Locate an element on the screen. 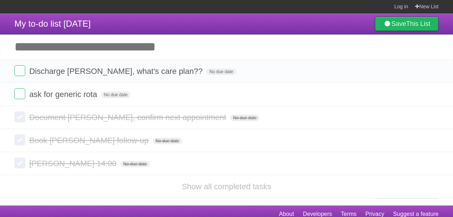 The image size is (453, 217). a: SaveThis List is located at coordinates (406, 24).